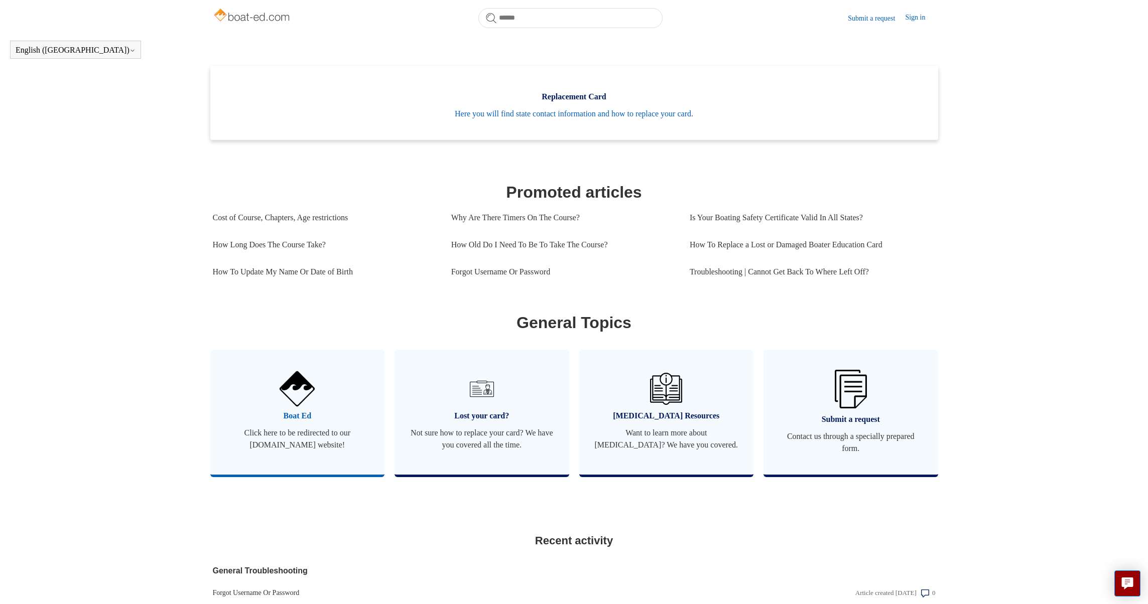 Image resolution: width=1148 pixels, height=604 pixels. I want to click on a: How Old Do I Need To Be To Take The Course?, so click(563, 245).